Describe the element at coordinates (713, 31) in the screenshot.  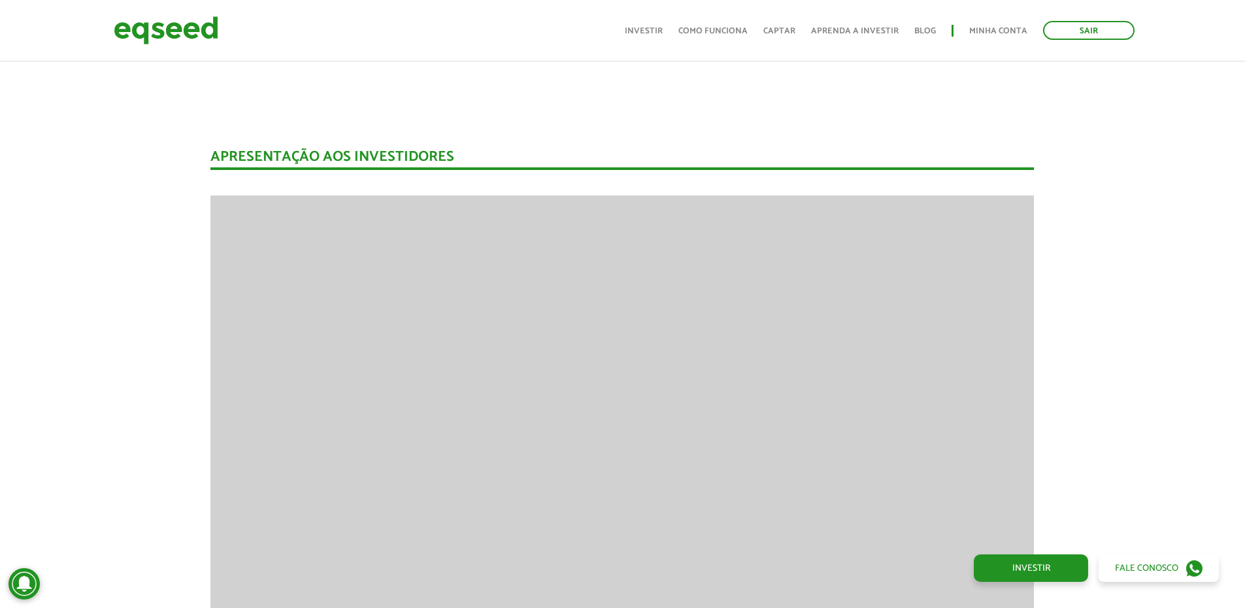
I see `a: Como funciona` at that location.